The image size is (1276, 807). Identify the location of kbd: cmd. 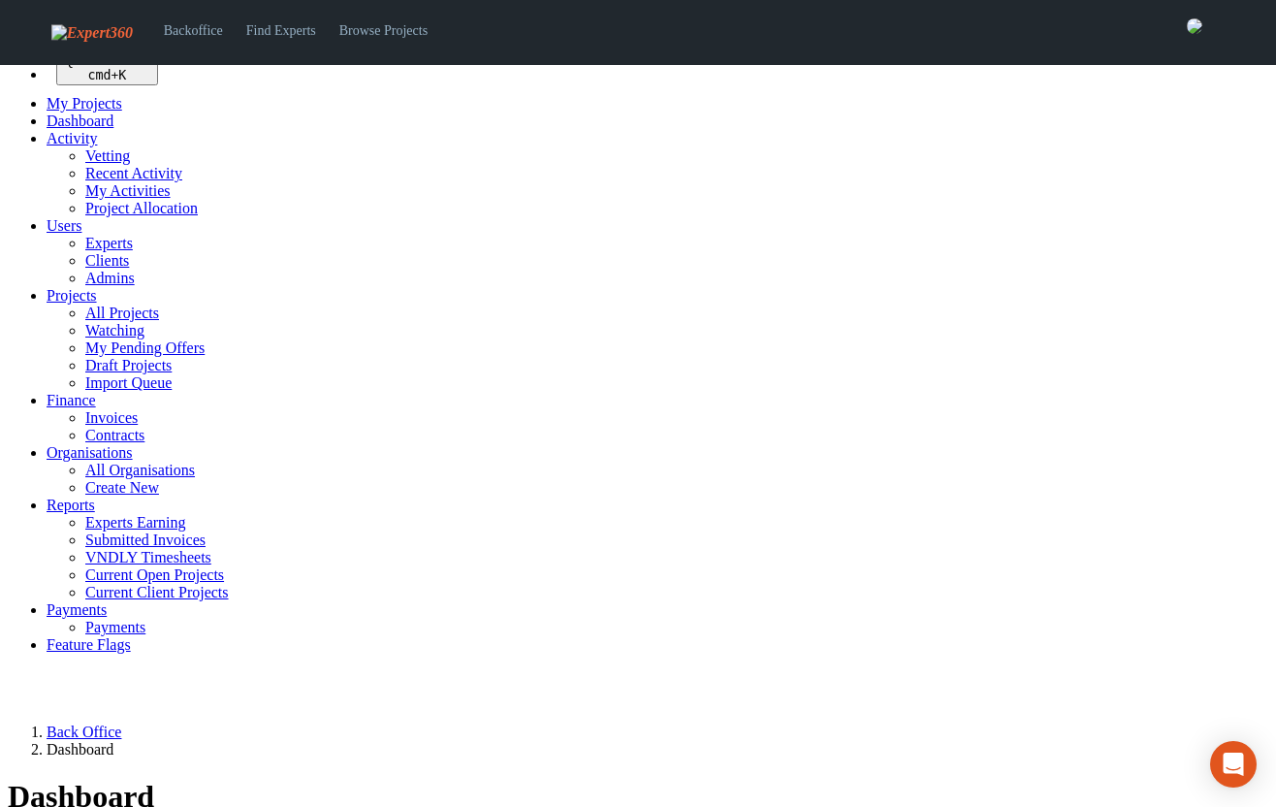
(99, 75).